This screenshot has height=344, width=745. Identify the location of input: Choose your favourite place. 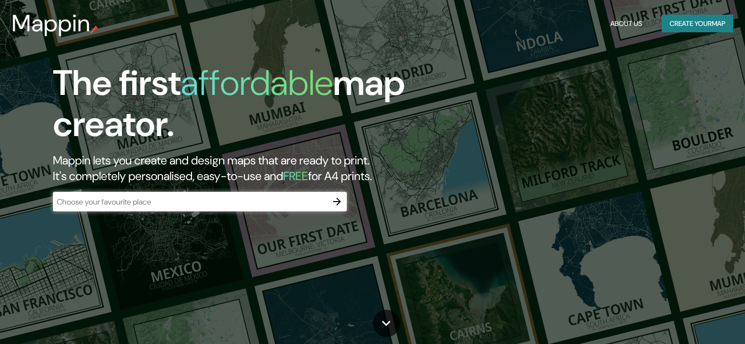
(190, 202).